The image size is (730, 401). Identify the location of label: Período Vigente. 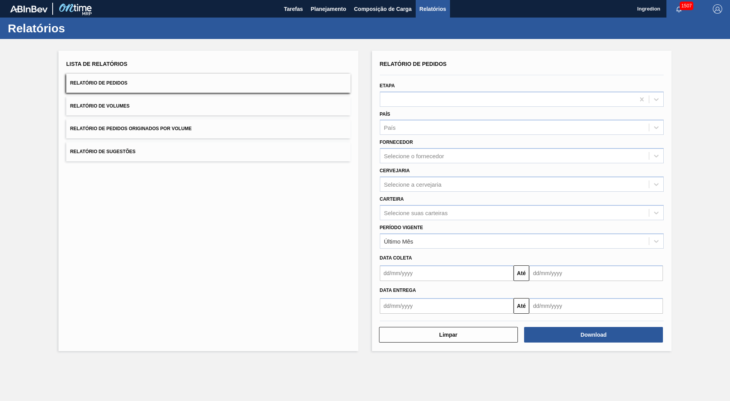
(401, 228).